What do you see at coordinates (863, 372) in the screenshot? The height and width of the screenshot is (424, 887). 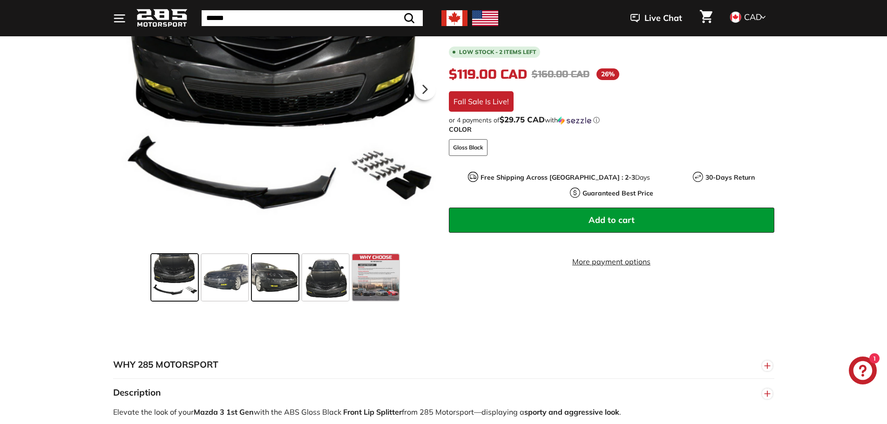 I see `inbox-online-store-chat: Shopify online store chat` at bounding box center [863, 372].